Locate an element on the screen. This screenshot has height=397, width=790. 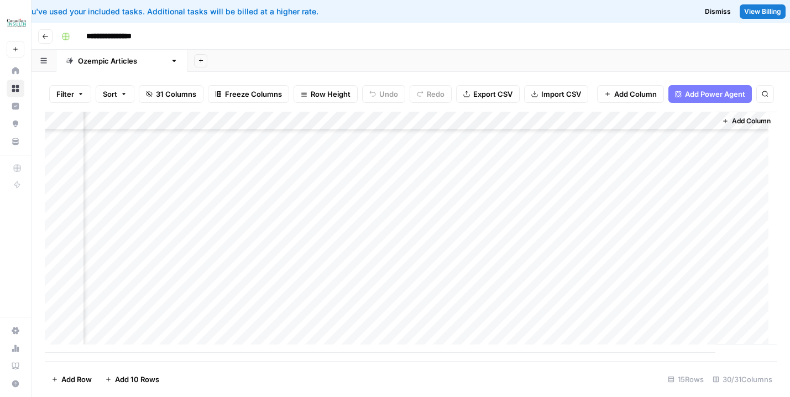
a: Usage is located at coordinates (15, 348).